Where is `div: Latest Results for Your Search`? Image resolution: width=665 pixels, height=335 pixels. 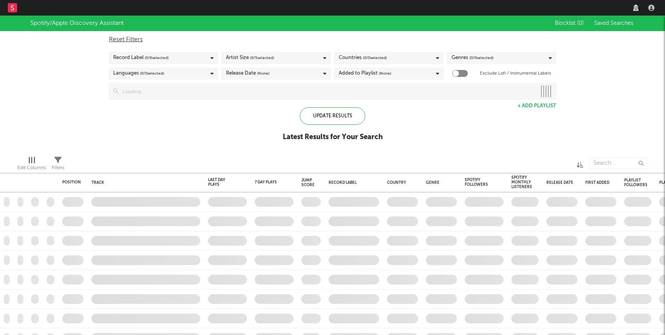
div: Latest Results for Your Search is located at coordinates (332, 137).